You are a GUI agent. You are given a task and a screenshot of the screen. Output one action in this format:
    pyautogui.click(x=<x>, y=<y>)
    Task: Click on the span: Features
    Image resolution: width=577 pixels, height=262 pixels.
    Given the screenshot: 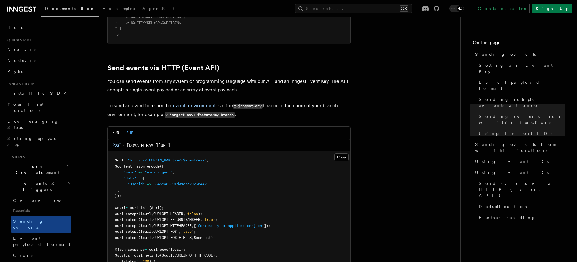 What is the action you would take?
    pyautogui.click(x=15, y=157)
    